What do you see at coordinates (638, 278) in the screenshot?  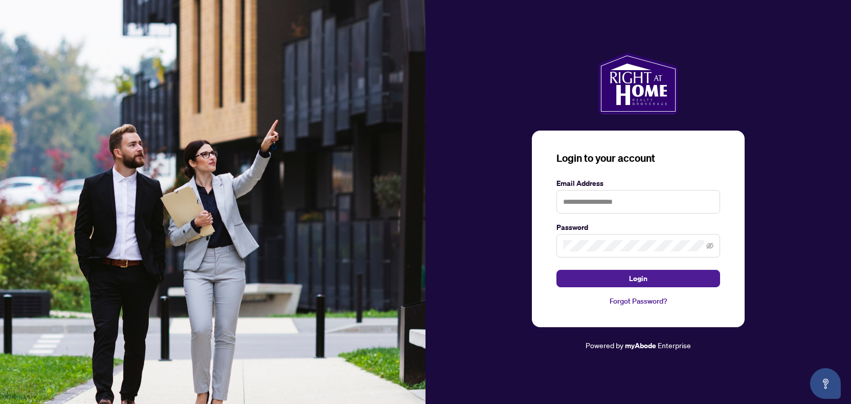 I see `button: Login` at bounding box center [638, 278].